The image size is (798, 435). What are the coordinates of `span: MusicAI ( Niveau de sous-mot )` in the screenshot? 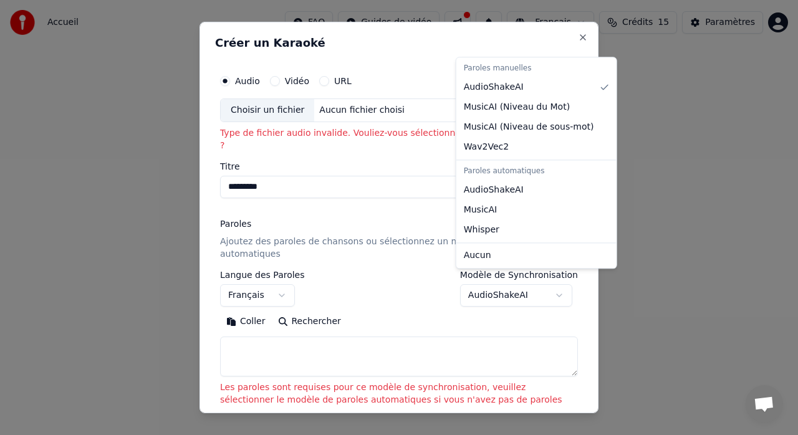 It's located at (528, 127).